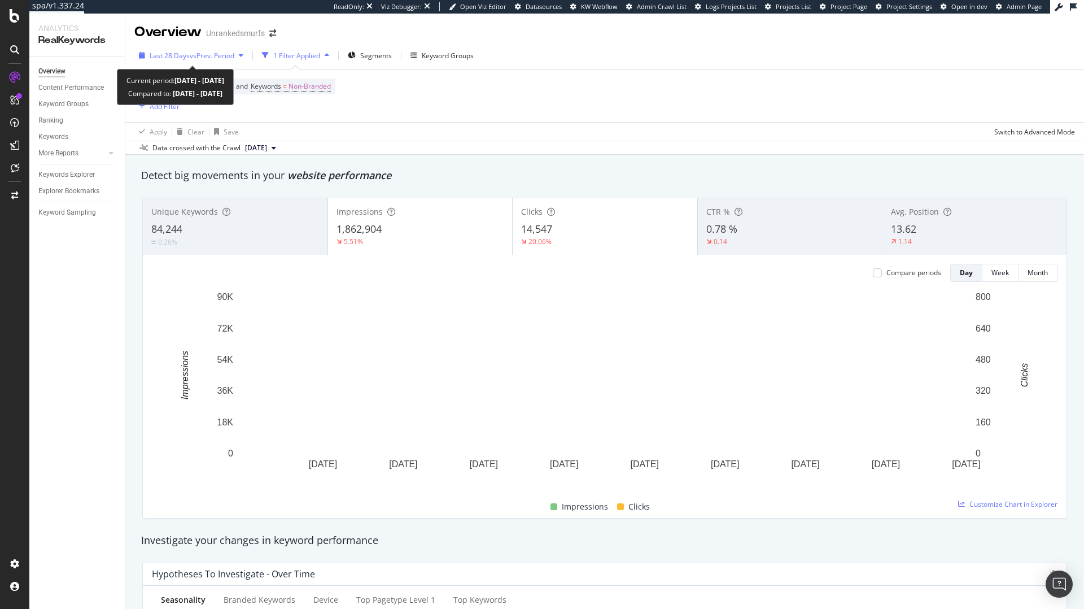 The height and width of the screenshot is (609, 1084). Describe the element at coordinates (722, 229) in the screenshot. I see `span: 0.78 %` at that location.